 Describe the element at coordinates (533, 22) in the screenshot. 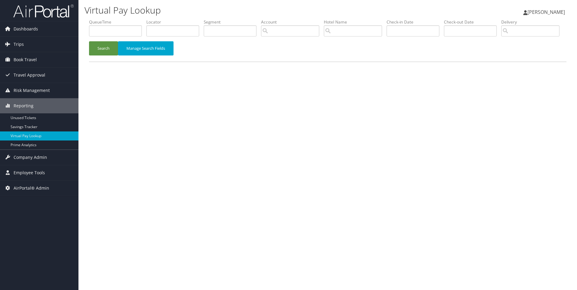

I see `label: Delivery` at that location.